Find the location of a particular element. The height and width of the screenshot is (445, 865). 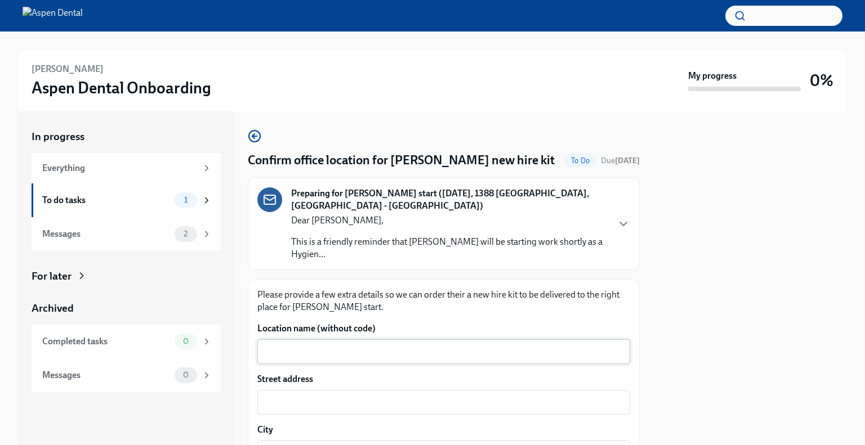

h3: 0% is located at coordinates (822, 81).